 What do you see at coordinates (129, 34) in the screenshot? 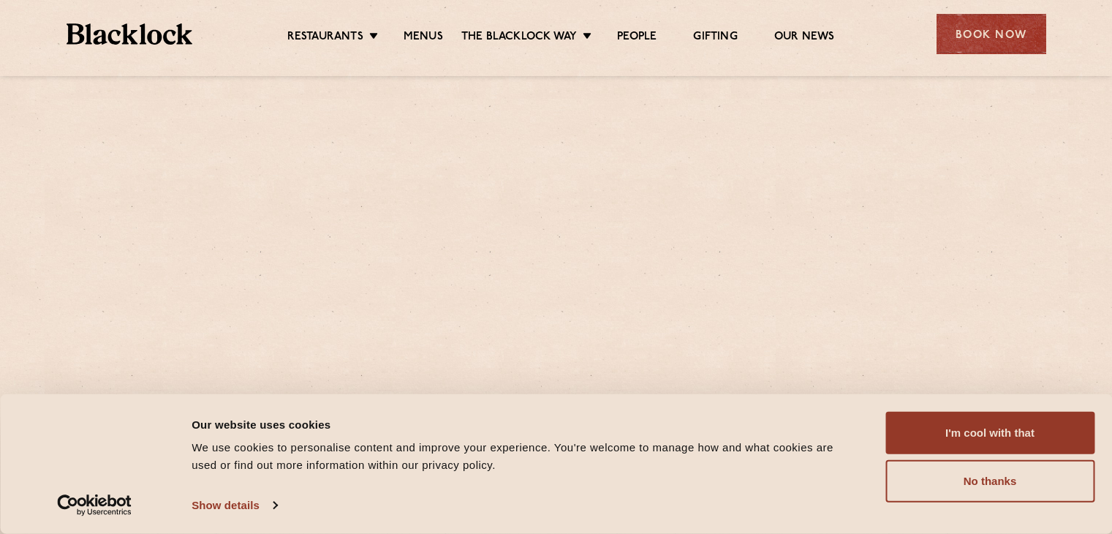
I see `img: BL_Textured_Logo-footer-cropped.svg` at bounding box center [129, 34].